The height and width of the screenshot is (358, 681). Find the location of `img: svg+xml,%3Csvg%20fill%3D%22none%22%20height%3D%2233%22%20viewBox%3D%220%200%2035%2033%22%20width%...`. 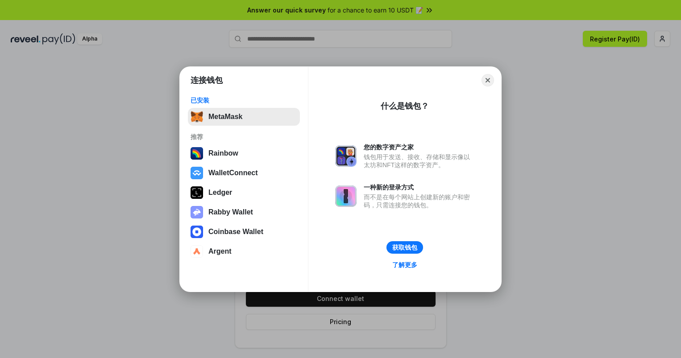

img: svg+xml,%3Csvg%20fill%3D%22none%22%20height%3D%2233%22%20viewBox%3D%220%200%2035%2033%22%20width%... is located at coordinates (197, 117).